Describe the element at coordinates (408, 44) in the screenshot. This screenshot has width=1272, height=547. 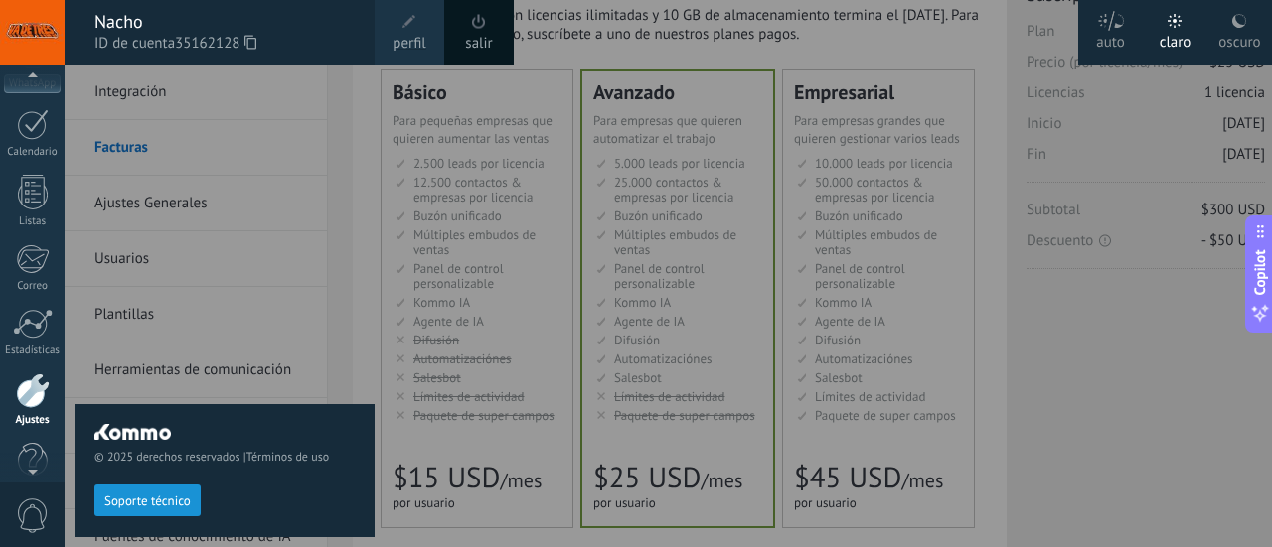
I see `span: perfil` at that location.